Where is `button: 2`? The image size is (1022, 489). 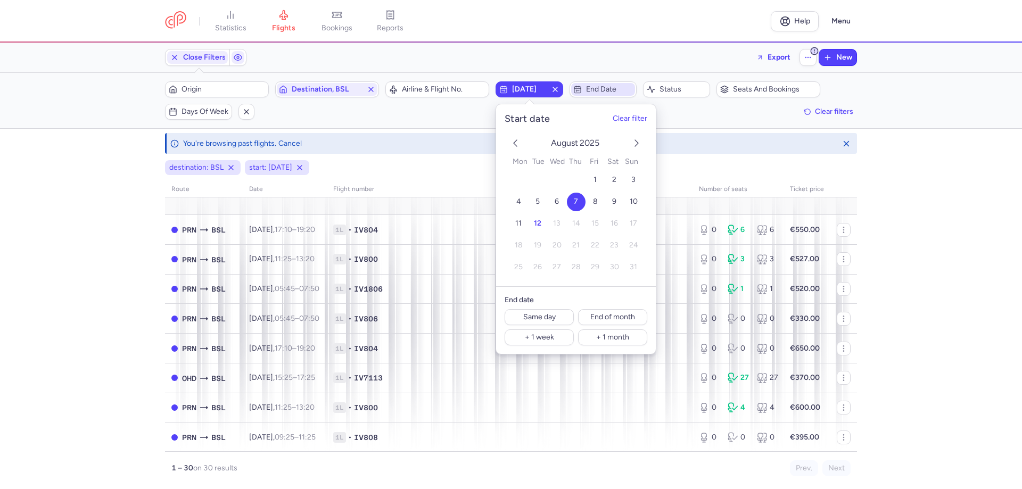
button: 2 is located at coordinates (614, 180).